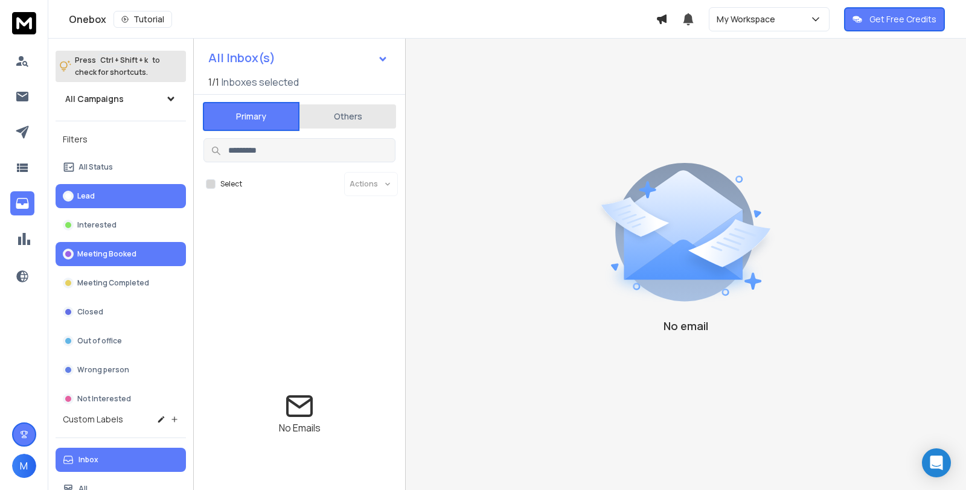 The image size is (966, 490). What do you see at coordinates (298, 58) in the screenshot?
I see `button: All Inbox(s)` at bounding box center [298, 58].